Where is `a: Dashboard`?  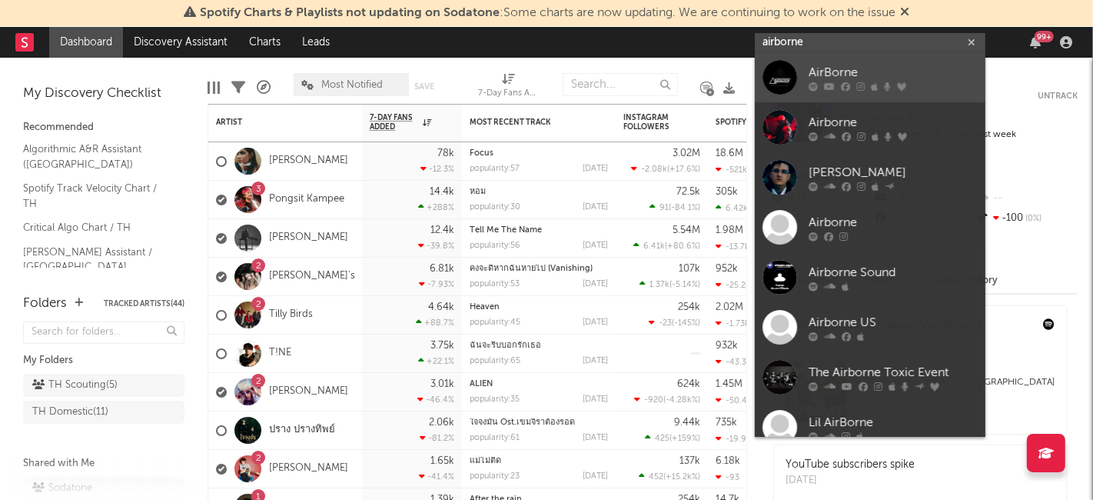
a: Dashboard is located at coordinates (86, 42).